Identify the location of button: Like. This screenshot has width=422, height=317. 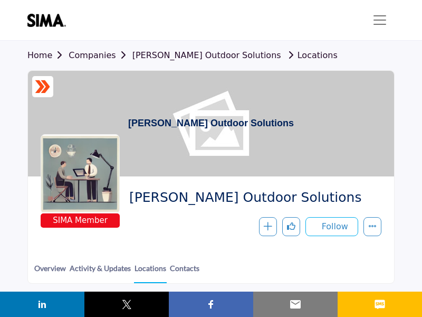
(291, 226).